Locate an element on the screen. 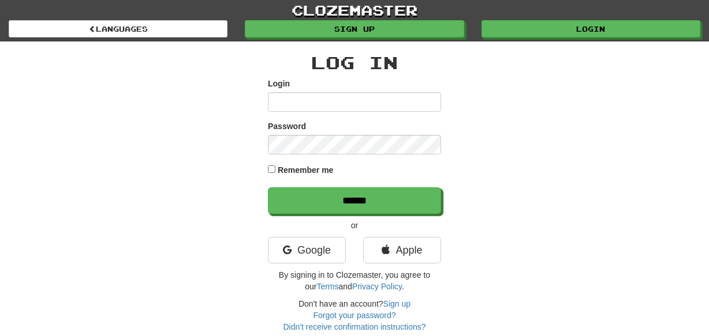 This screenshot has width=709, height=336. label: Remember me is located at coordinates (305, 170).